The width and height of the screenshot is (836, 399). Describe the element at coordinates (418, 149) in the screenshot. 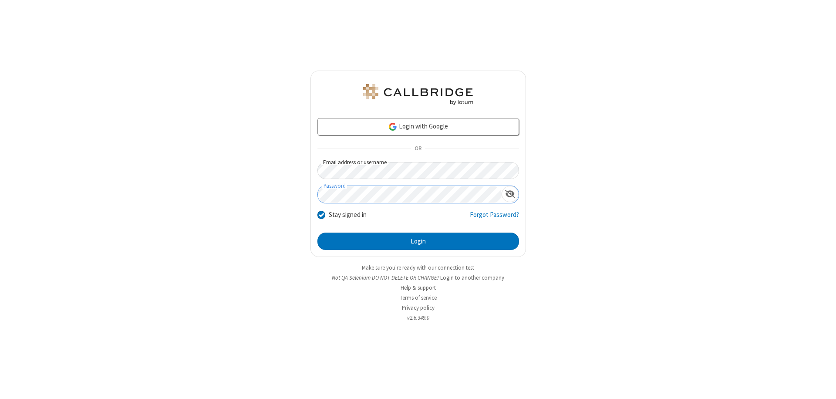

I see `span: OR` at that location.